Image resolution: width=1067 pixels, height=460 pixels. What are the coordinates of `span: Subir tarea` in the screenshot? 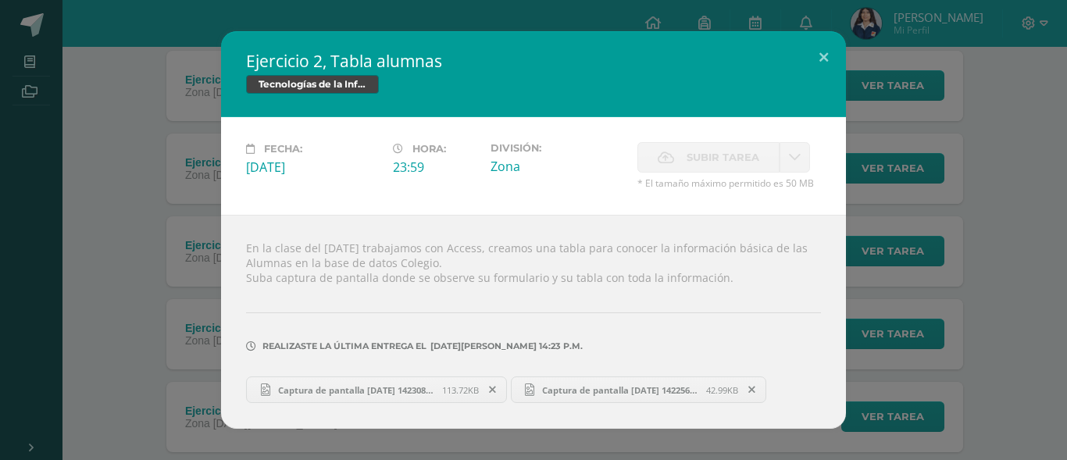 It's located at (722, 157).